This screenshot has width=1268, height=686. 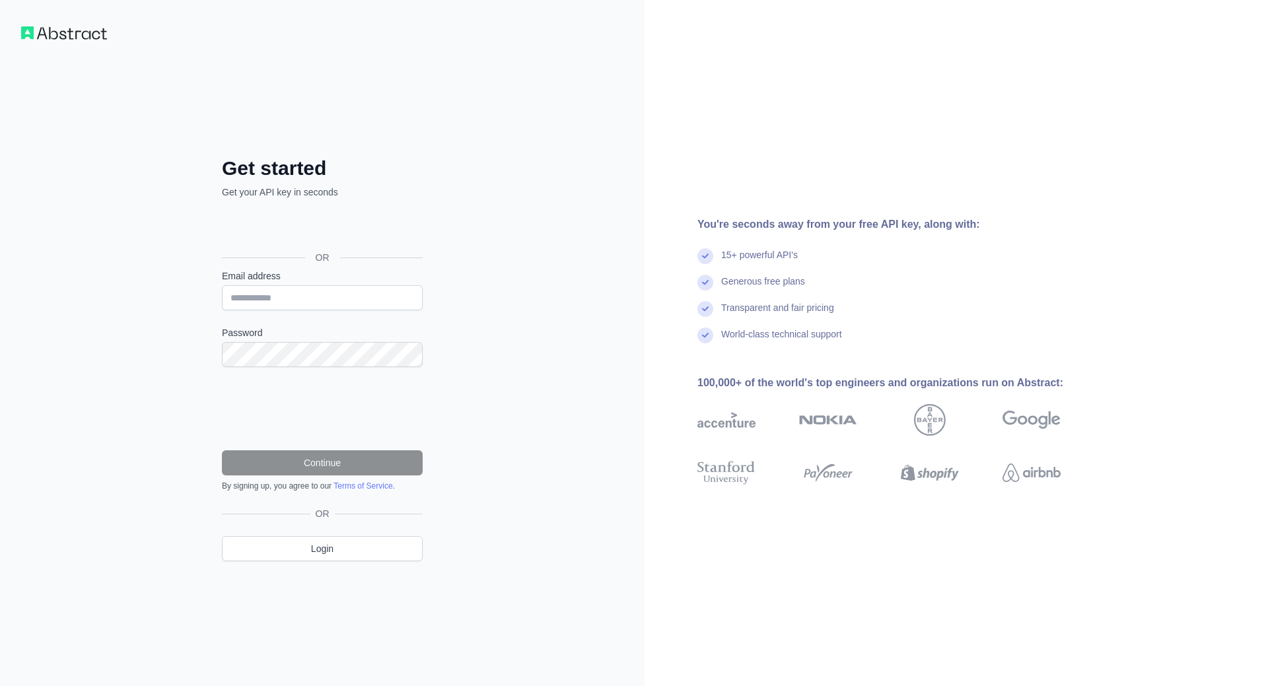 I want to click on h2: Get started, so click(x=322, y=168).